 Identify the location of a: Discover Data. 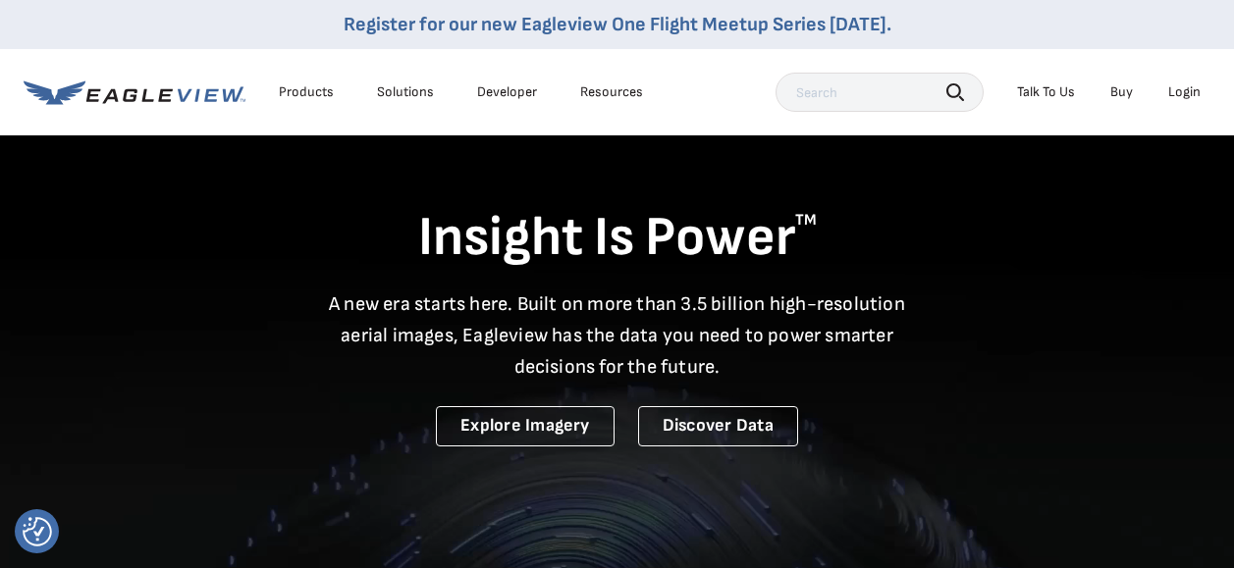
(717, 426).